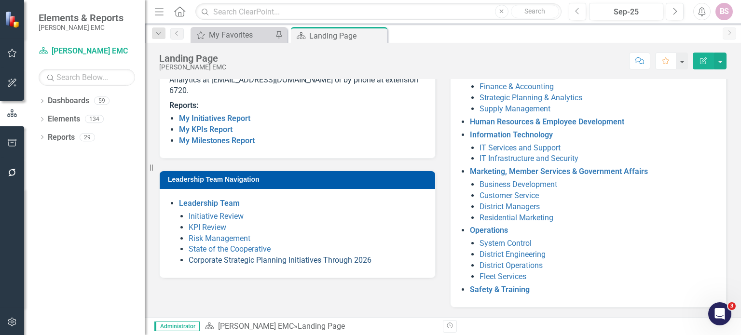  What do you see at coordinates (626, 12) in the screenshot?
I see `button: Sep-25` at bounding box center [626, 12].